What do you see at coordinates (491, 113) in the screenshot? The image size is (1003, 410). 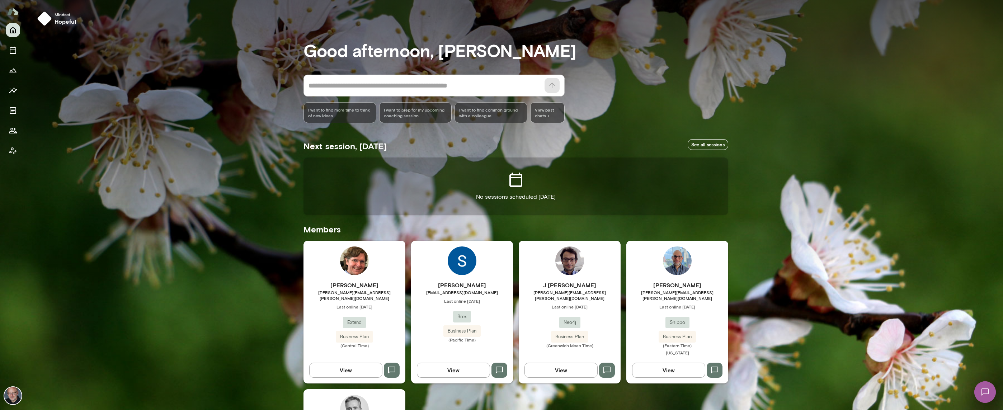 I see `div: I want to find common ground with a colleague` at bounding box center [491, 113].